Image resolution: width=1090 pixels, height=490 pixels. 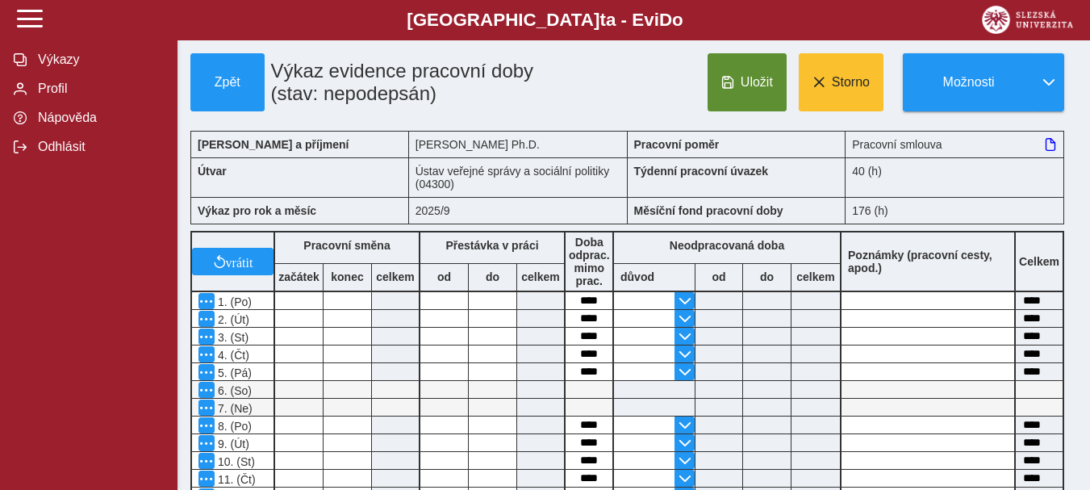 I want to click on div: Ústav veřejné správy a sociální politiky (04300), so click(x=518, y=177).